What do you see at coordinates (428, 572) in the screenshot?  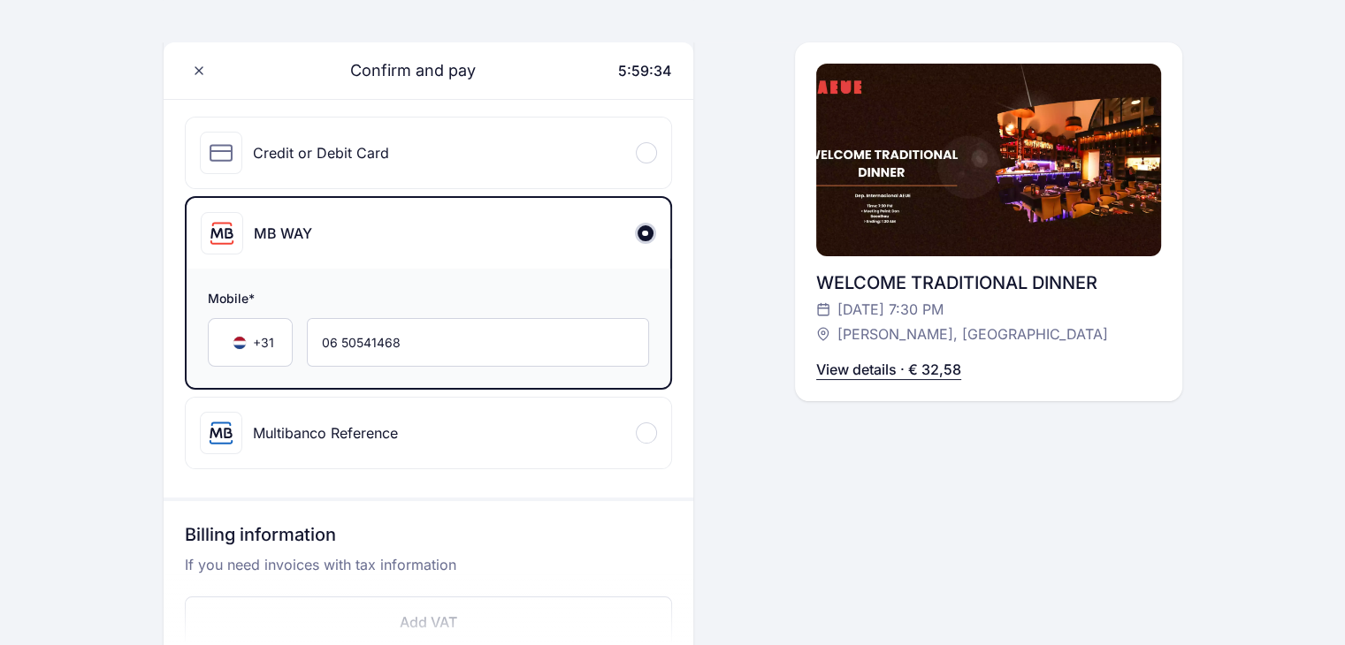 I see `p: If you need invoices with tax information` at bounding box center [428, 572].